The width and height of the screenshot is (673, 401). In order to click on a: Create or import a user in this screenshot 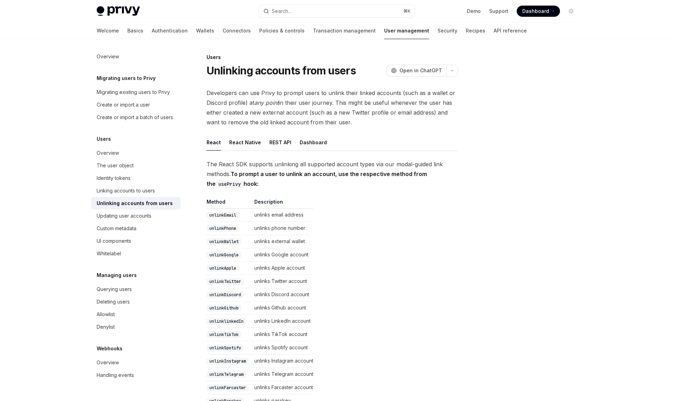, I will do `click(136, 105)`.